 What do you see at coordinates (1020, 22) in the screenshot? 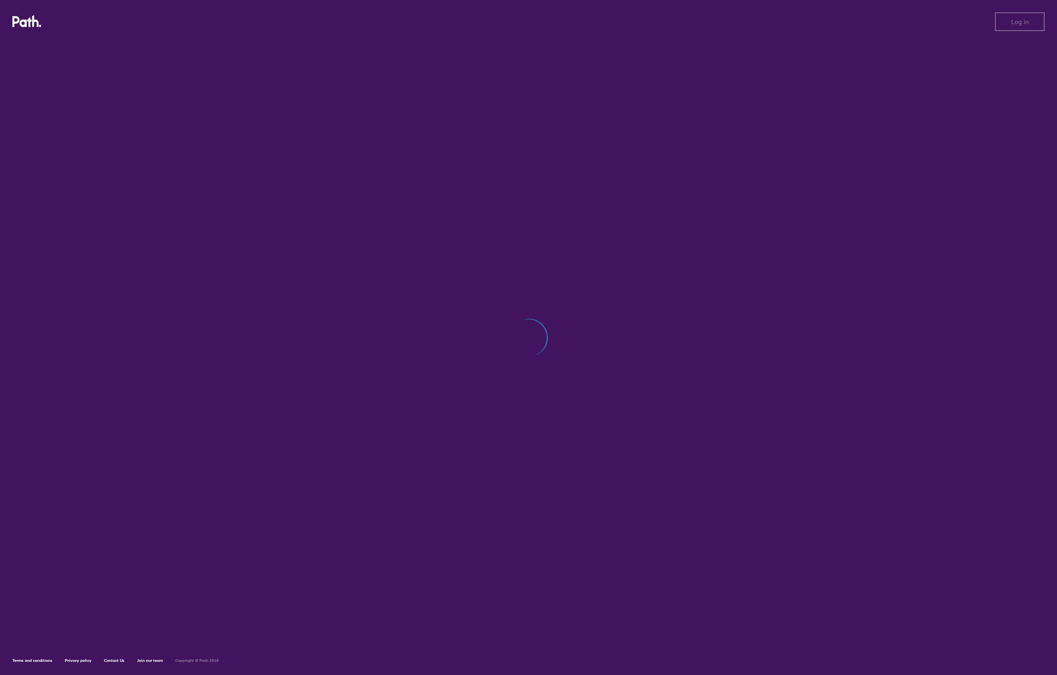
I see `button: Log in` at bounding box center [1020, 22].